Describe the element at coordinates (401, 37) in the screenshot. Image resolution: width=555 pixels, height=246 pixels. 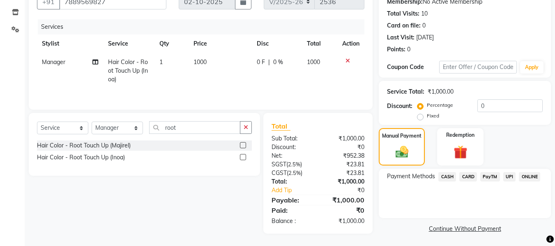
I see `div: Last Visit:` at that location.